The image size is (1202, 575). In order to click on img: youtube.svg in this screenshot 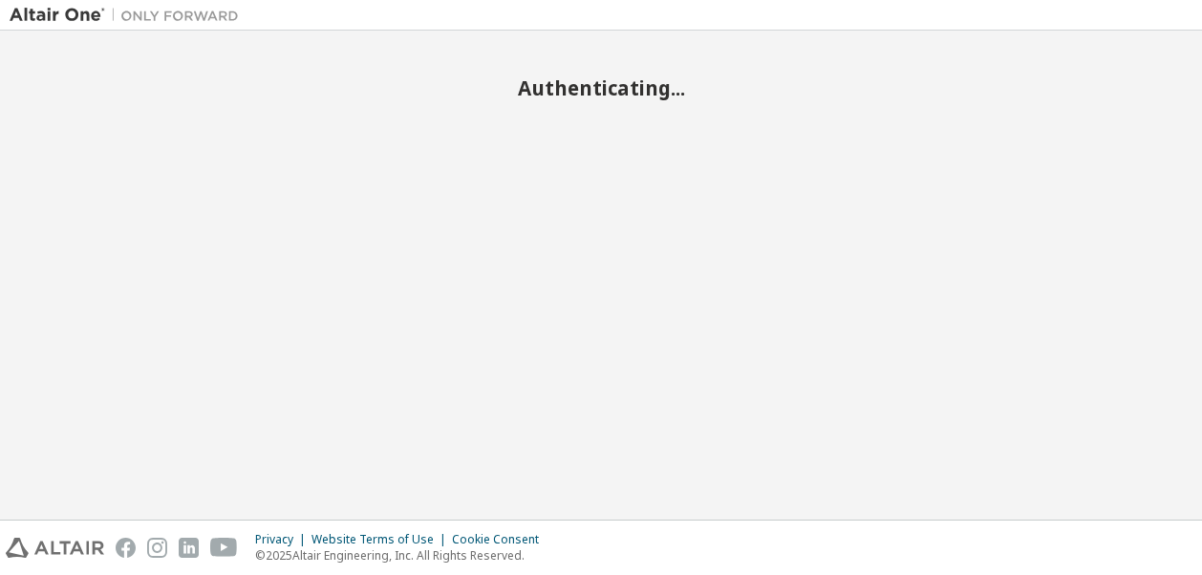, I will do `click(224, 547)`.